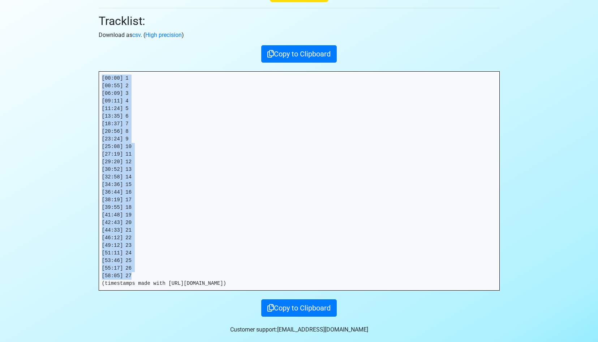 The image size is (598, 342). Describe the element at coordinates (299, 21) in the screenshot. I see `h2: Tracklist:` at that location.